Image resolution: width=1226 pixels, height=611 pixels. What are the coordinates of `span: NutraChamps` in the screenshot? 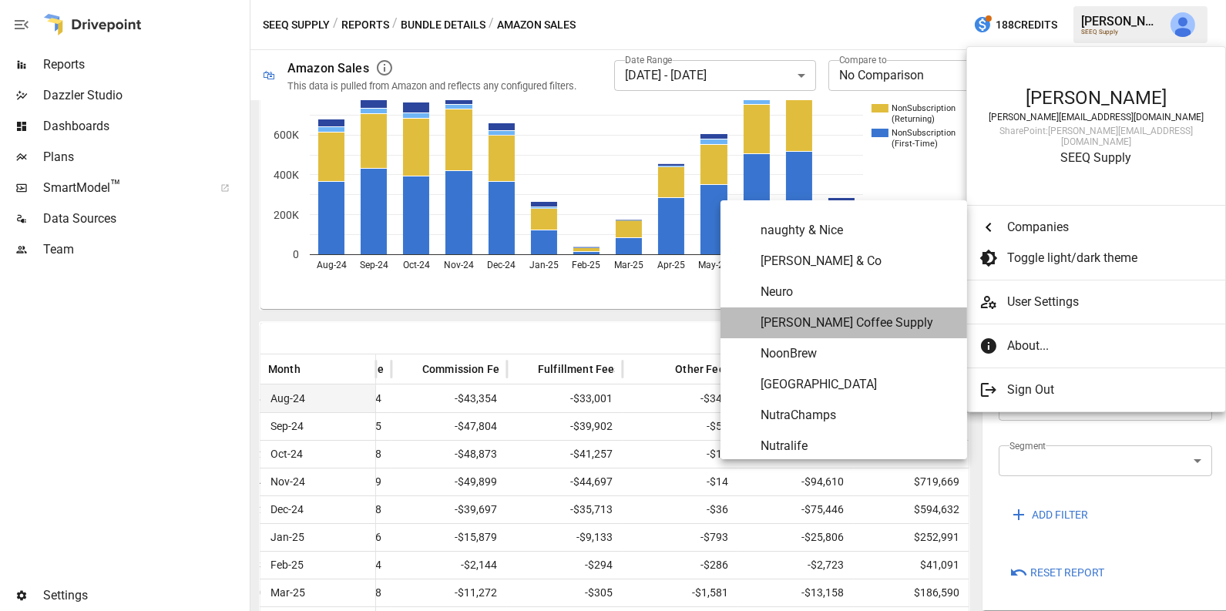 It's located at (858, 415).